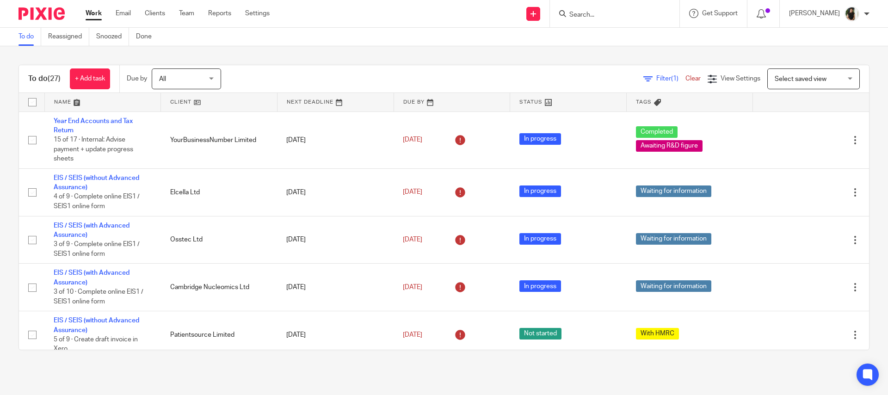 The height and width of the screenshot is (395, 888). Describe the element at coordinates (540, 334) in the screenshot. I see `span: Not started` at that location.